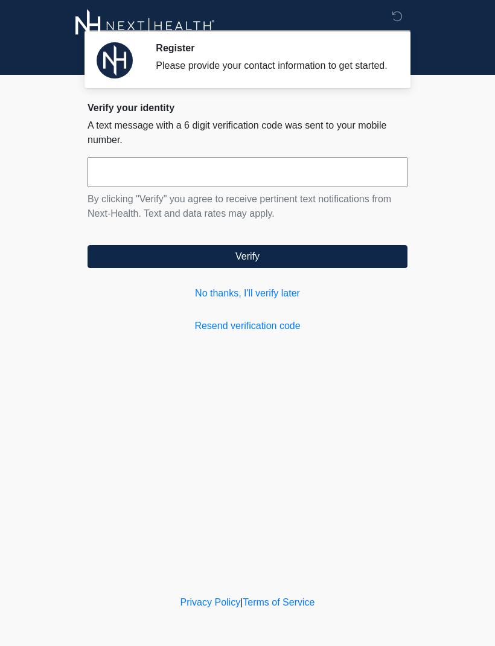 The height and width of the screenshot is (646, 495). Describe the element at coordinates (145, 25) in the screenshot. I see `img: Next-Health Logo` at that location.